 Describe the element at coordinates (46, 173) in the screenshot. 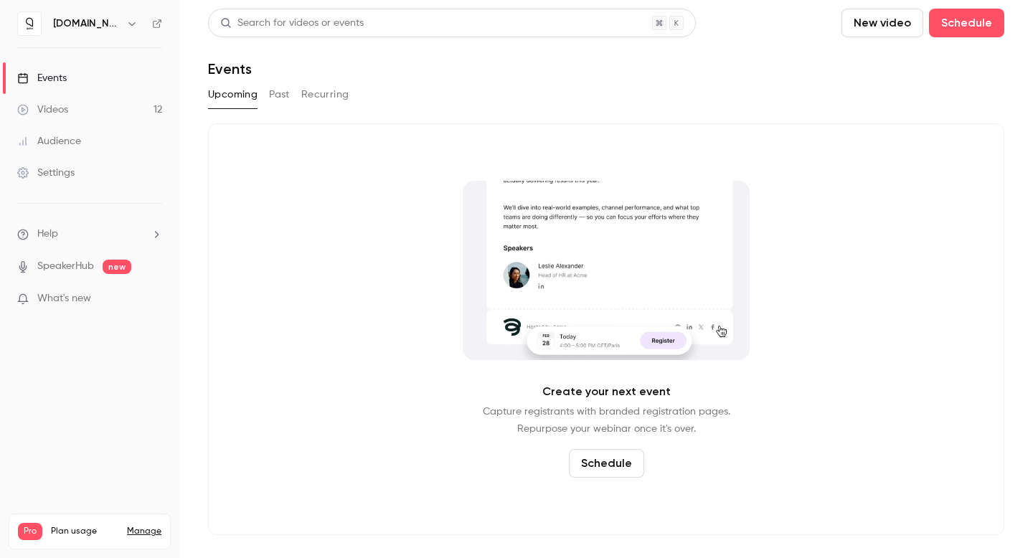

I see `div: Settings` at that location.